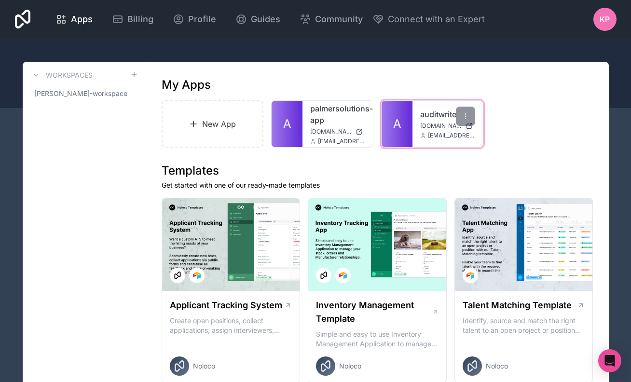  Describe the element at coordinates (339, 19) in the screenshot. I see `span: Community` at that location.